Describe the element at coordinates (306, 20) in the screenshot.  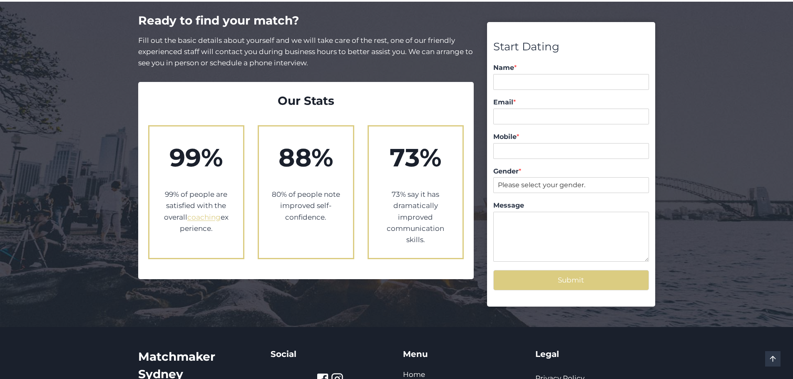
I see `h2: Ready to find your match?` at that location.